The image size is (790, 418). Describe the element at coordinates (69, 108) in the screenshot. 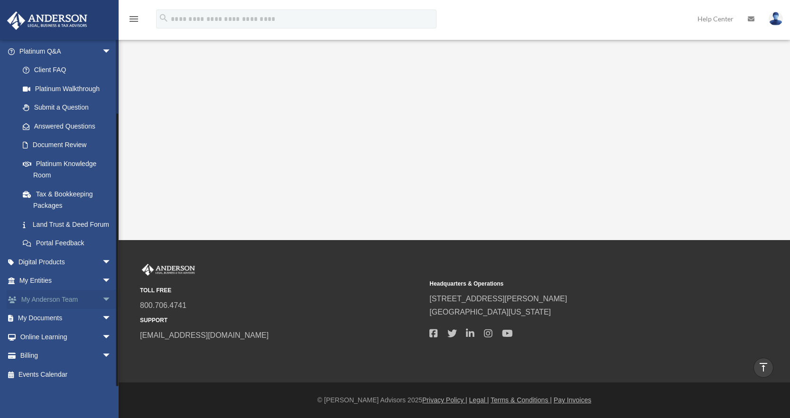

I see `a: Submit a Question` at that location.